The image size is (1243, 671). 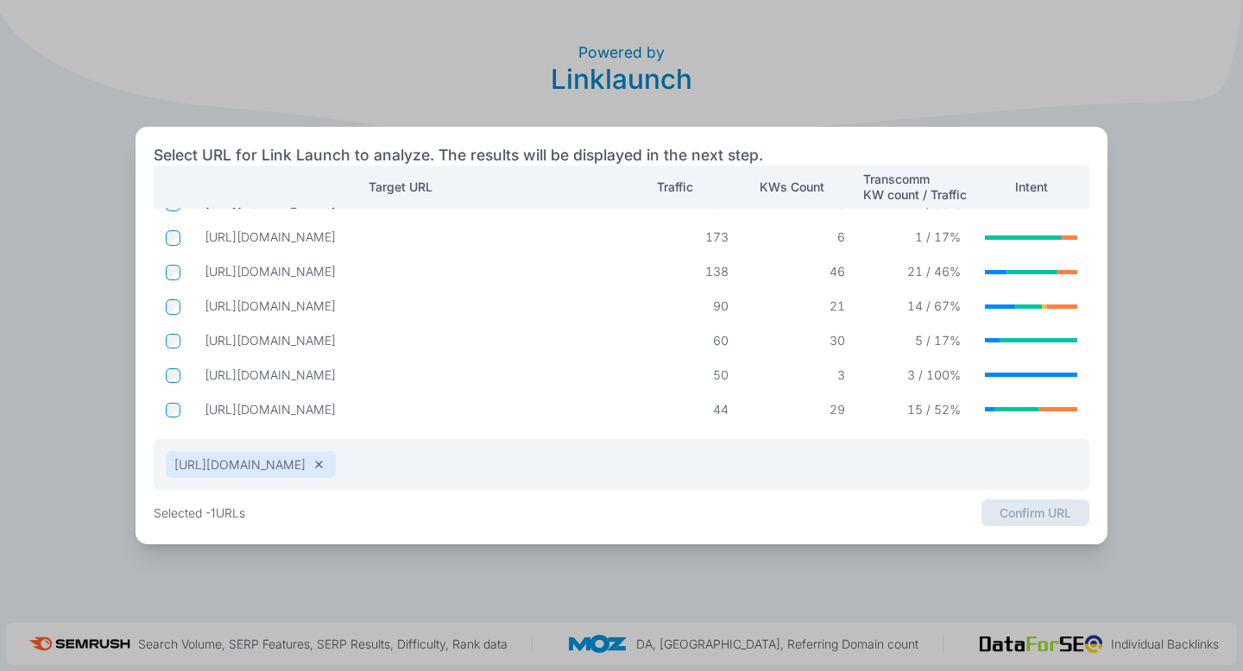 What do you see at coordinates (1035, 514) in the screenshot?
I see `button: Confirm URL` at bounding box center [1035, 514].